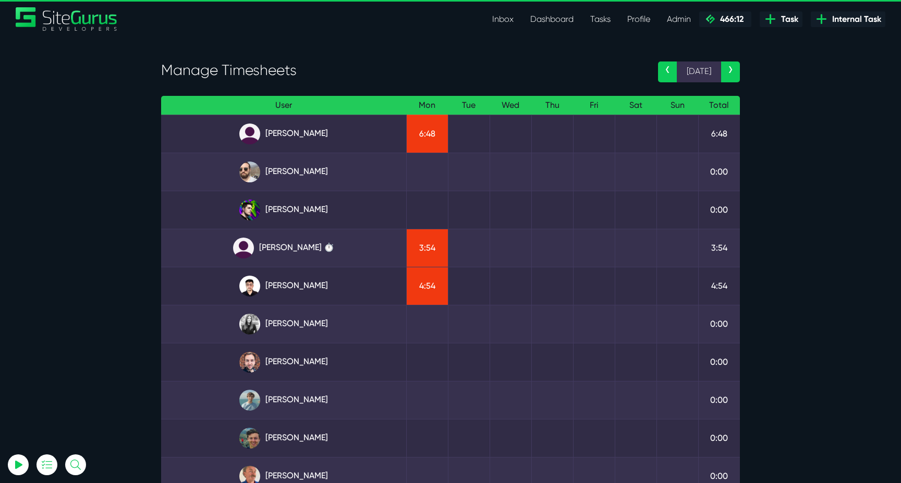 Image resolution: width=901 pixels, height=483 pixels. What do you see at coordinates (401, 70) in the screenshot?
I see `h3: Manage Timesheets` at bounding box center [401, 70].